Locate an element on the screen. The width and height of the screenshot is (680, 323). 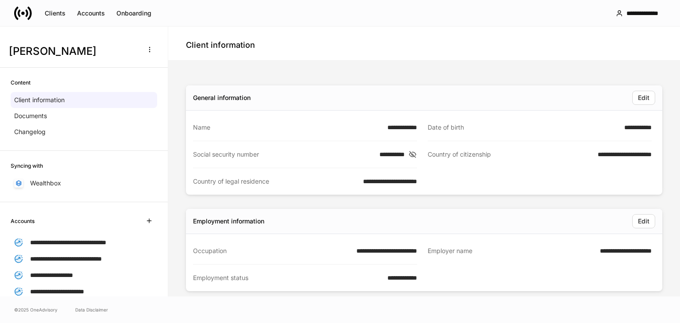
span: © 2025 OneAdvisory is located at coordinates (36, 310).